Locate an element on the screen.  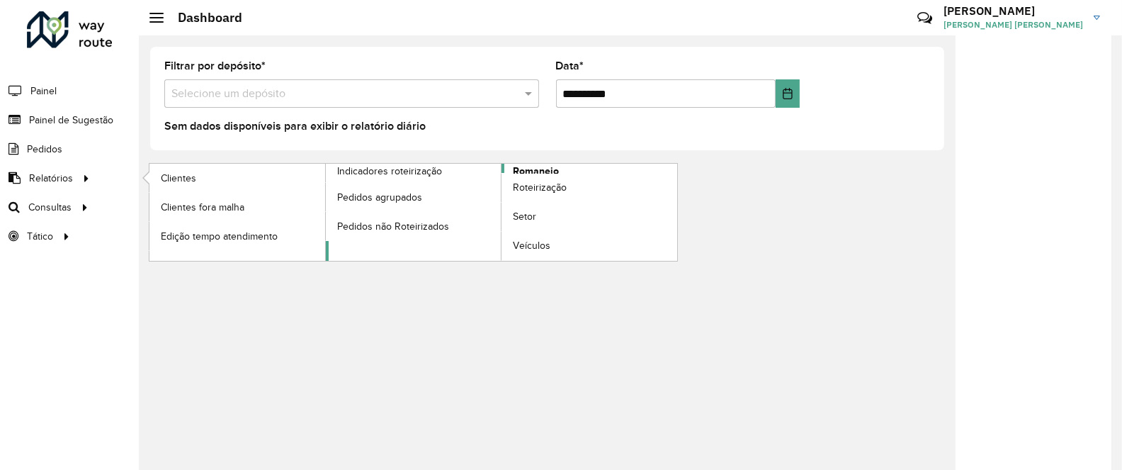
span: Clientes is located at coordinates (179, 178).